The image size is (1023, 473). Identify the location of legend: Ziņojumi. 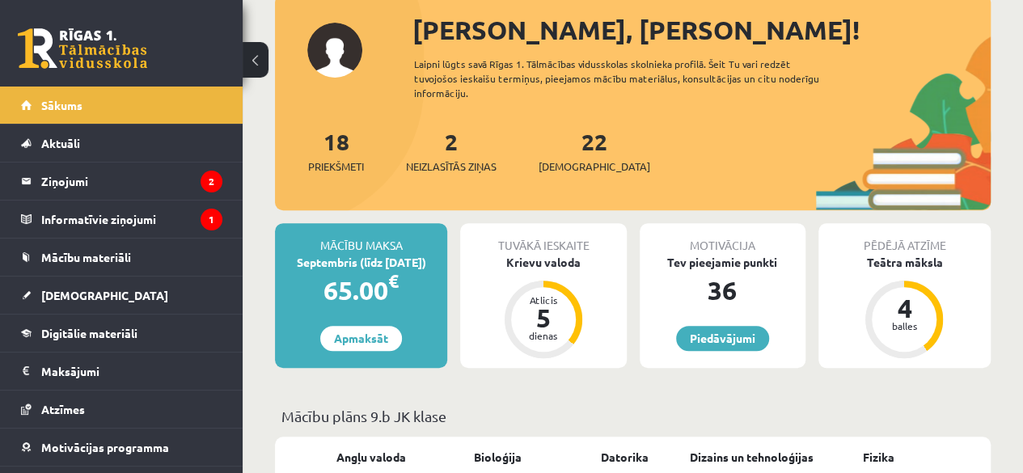
(132, 181).